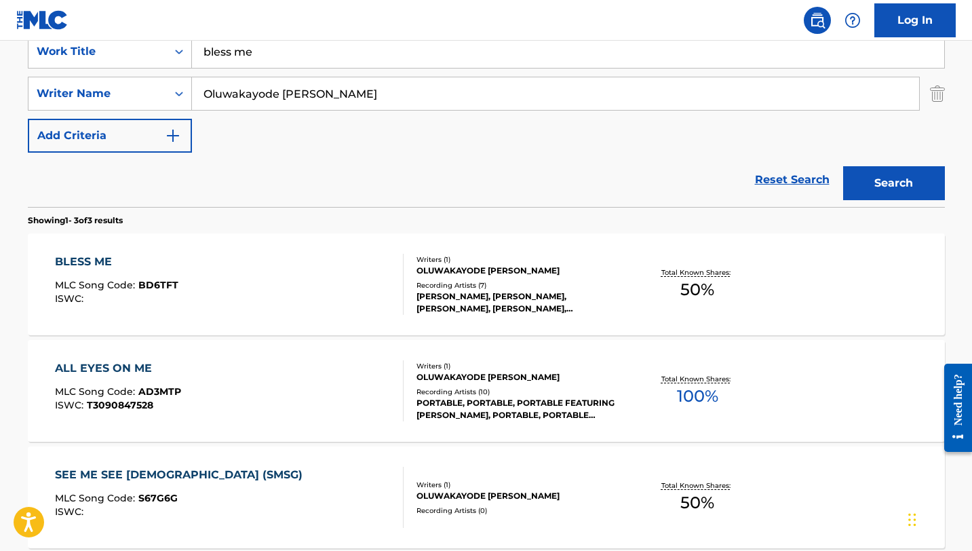  Describe the element at coordinates (938, 518) in the screenshot. I see `div: Chat Widget` at that location.